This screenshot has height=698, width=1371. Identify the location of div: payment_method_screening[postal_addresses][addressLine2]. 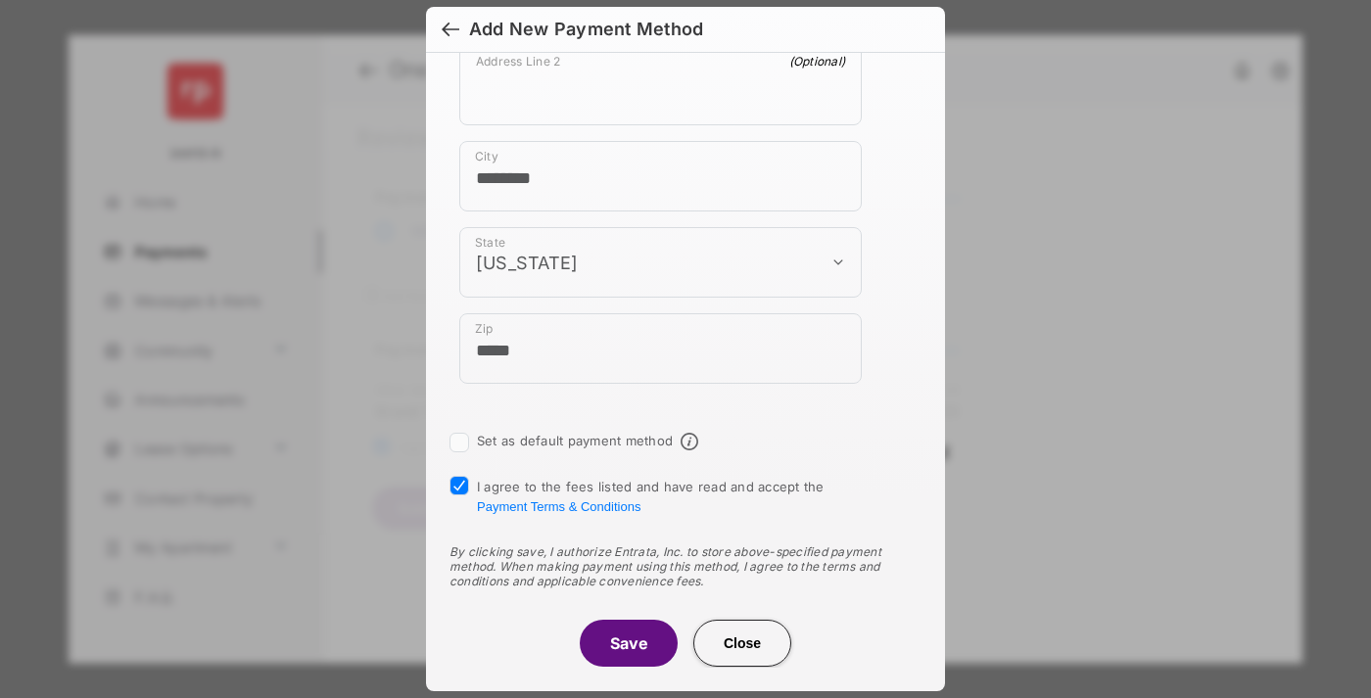
(660, 85).